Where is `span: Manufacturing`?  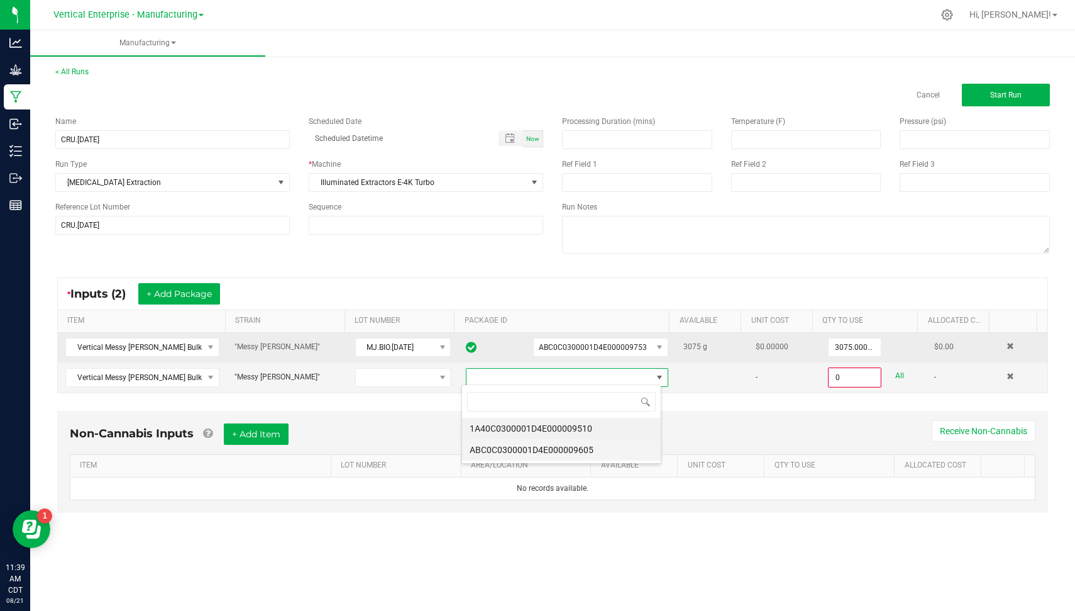
span: Manufacturing is located at coordinates (148, 43).